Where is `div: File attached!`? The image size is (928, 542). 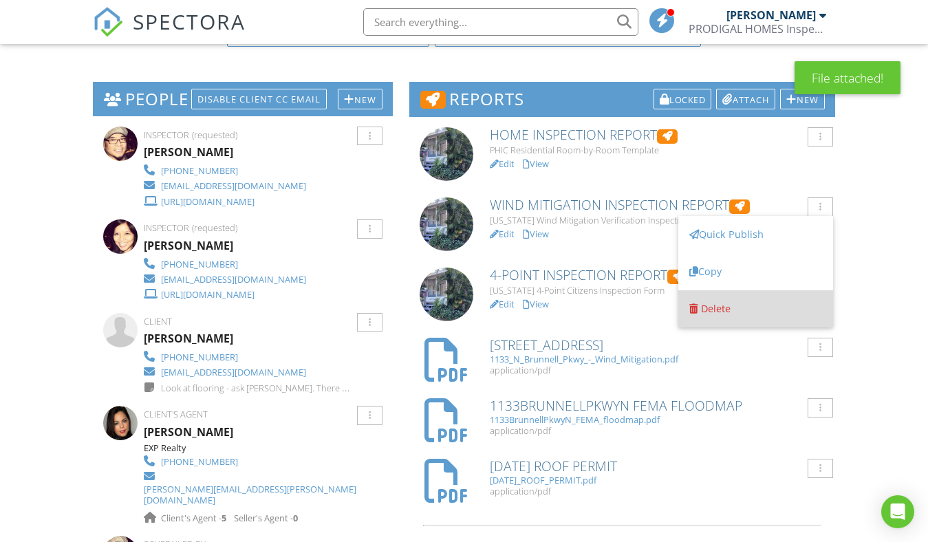 div: File attached! is located at coordinates (847, 78).